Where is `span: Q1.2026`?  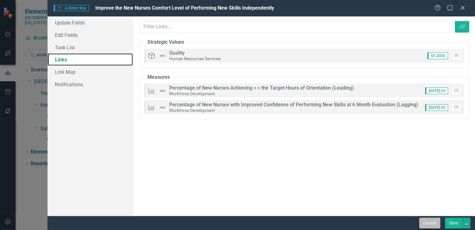
span: Q1.2026 is located at coordinates (438, 56).